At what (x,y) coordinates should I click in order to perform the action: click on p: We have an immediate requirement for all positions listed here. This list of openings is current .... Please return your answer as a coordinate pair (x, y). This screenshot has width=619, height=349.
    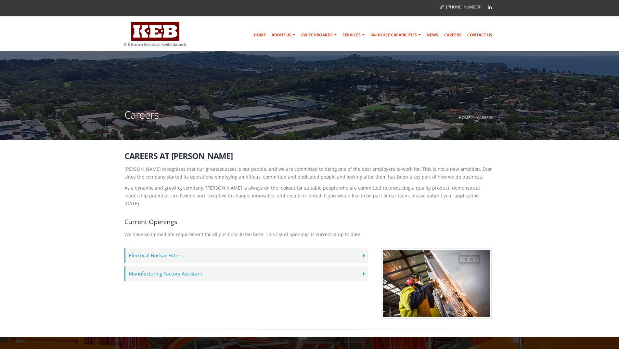
    Looking at the image, I should click on (310, 234).